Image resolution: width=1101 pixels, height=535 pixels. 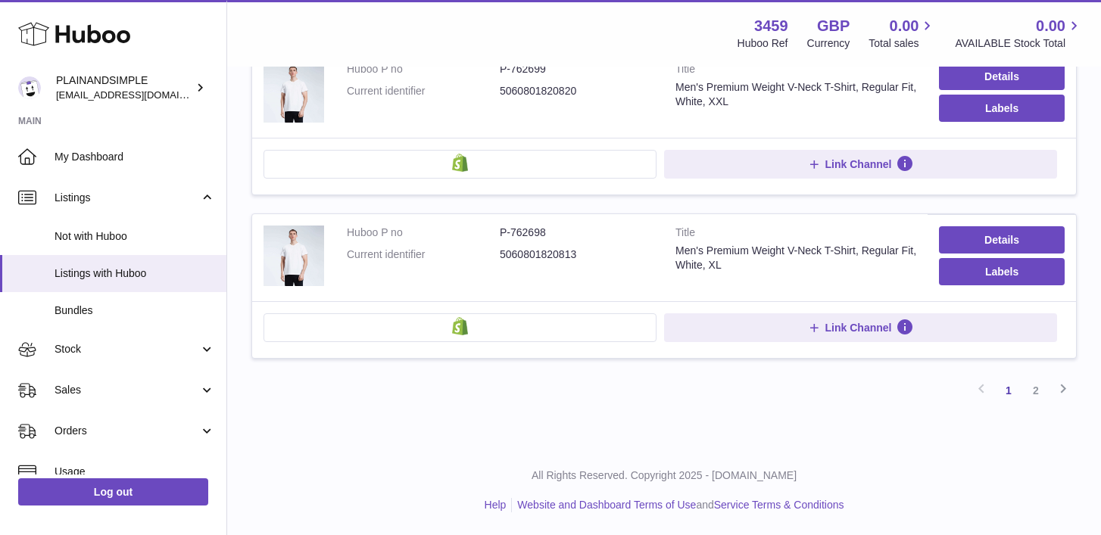 What do you see at coordinates (576, 91) in the screenshot?
I see `dd: 5060801820820` at bounding box center [576, 91].